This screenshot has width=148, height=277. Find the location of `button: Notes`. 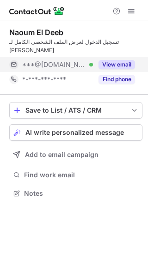

button: Notes is located at coordinates (76, 194).